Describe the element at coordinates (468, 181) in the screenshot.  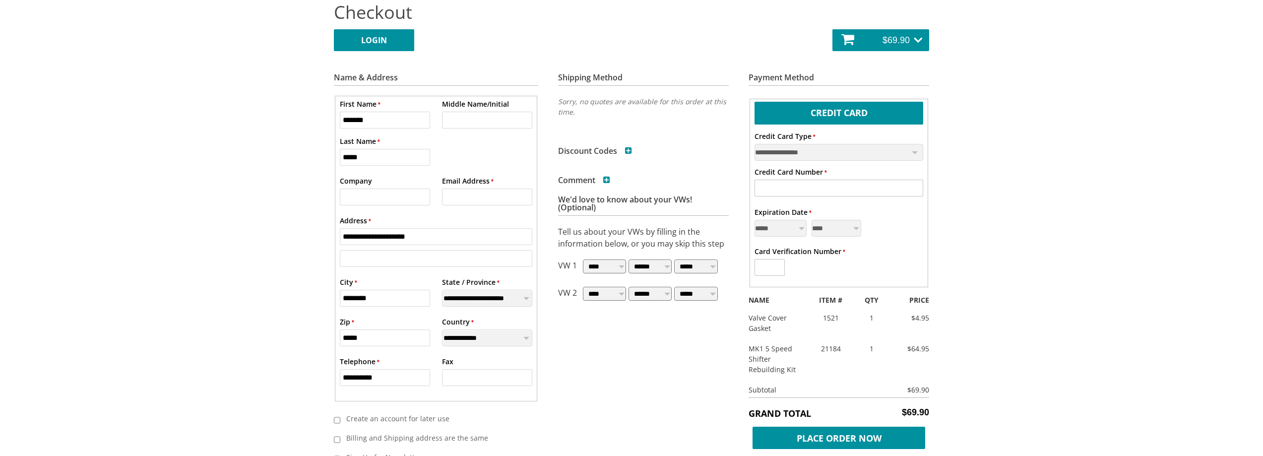
I see `label: Email Address` at that location.